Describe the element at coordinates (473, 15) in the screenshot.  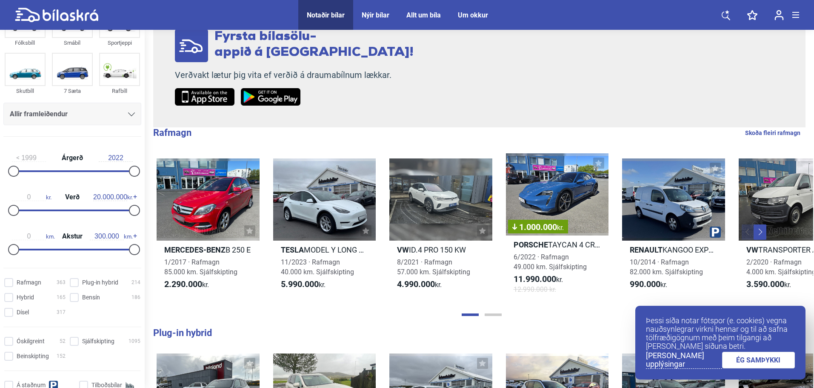
I see `div: Um okkur` at that location.